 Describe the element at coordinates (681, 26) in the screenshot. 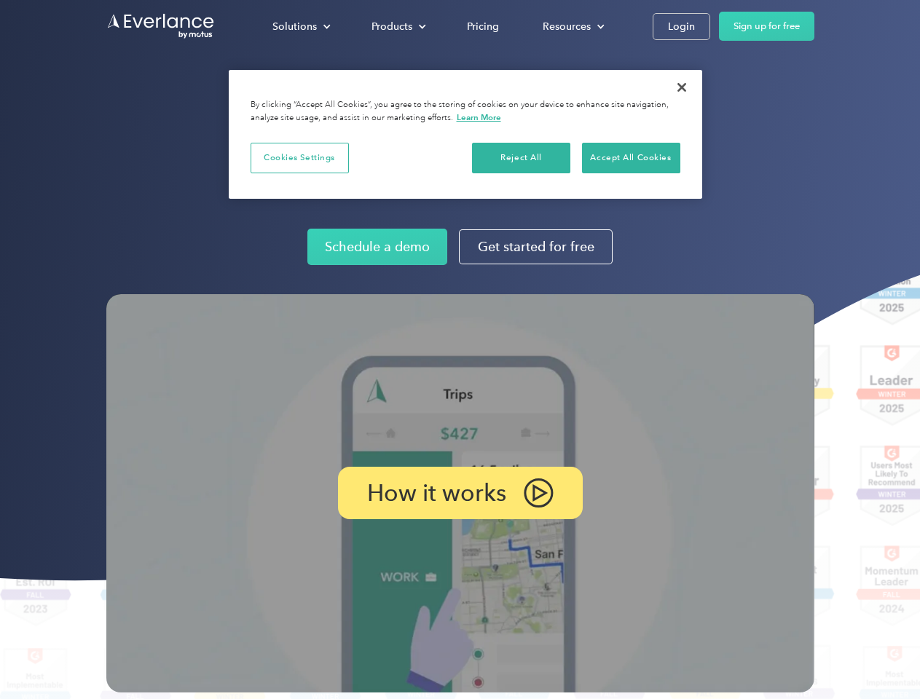

I see `a: Login` at that location.